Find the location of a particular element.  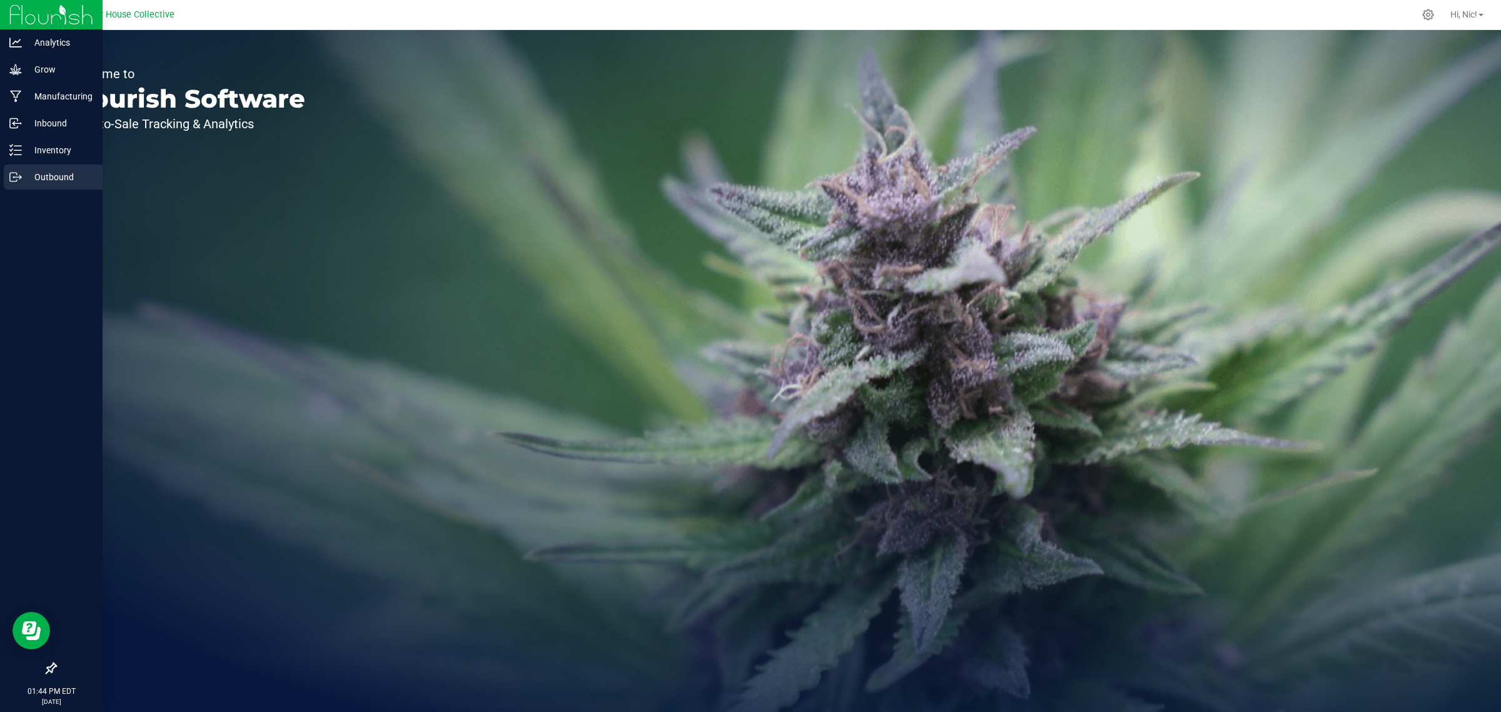

p: Welcome to is located at coordinates (186, 74).